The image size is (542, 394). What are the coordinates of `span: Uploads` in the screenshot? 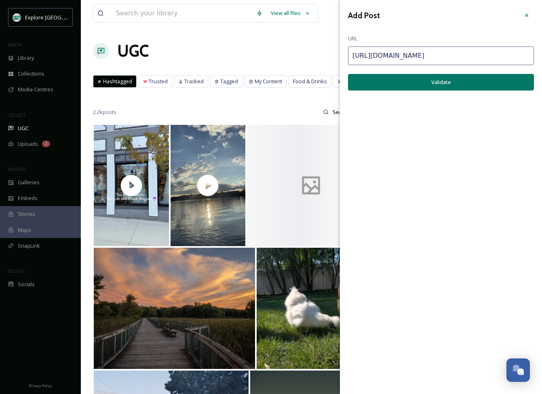 It's located at (28, 144).